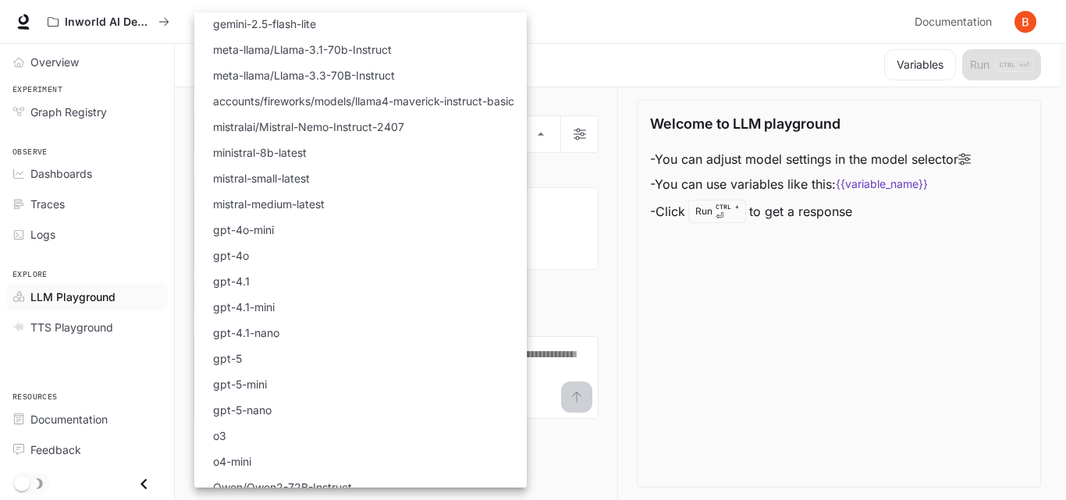 This screenshot has height=500, width=1066. What do you see at coordinates (243, 307) in the screenshot?
I see `p: gpt-4.1-mini` at bounding box center [243, 307].